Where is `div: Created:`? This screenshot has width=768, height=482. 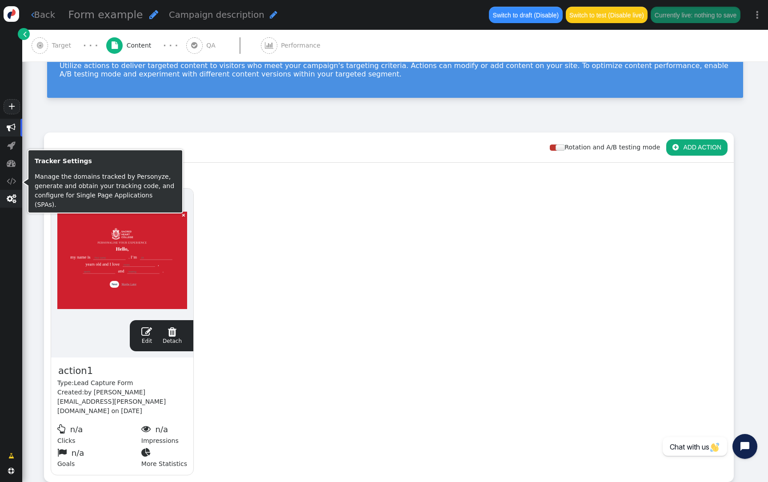 div: Created: is located at coordinates (122, 401).